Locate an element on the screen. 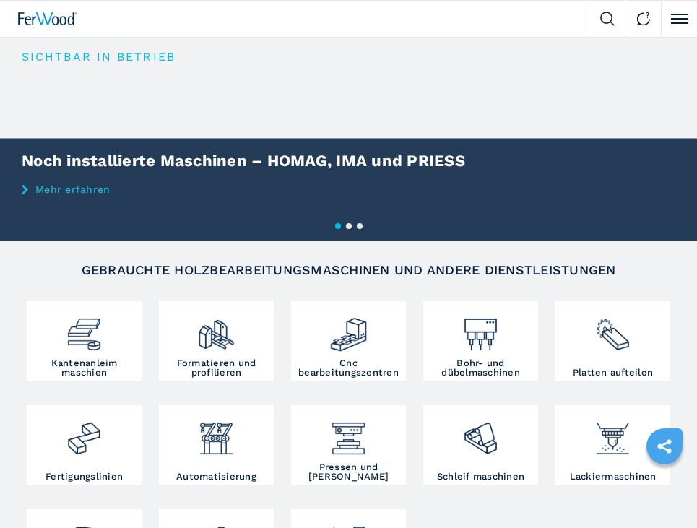 The height and width of the screenshot is (528, 697). h3: Automatisierung is located at coordinates (216, 476).